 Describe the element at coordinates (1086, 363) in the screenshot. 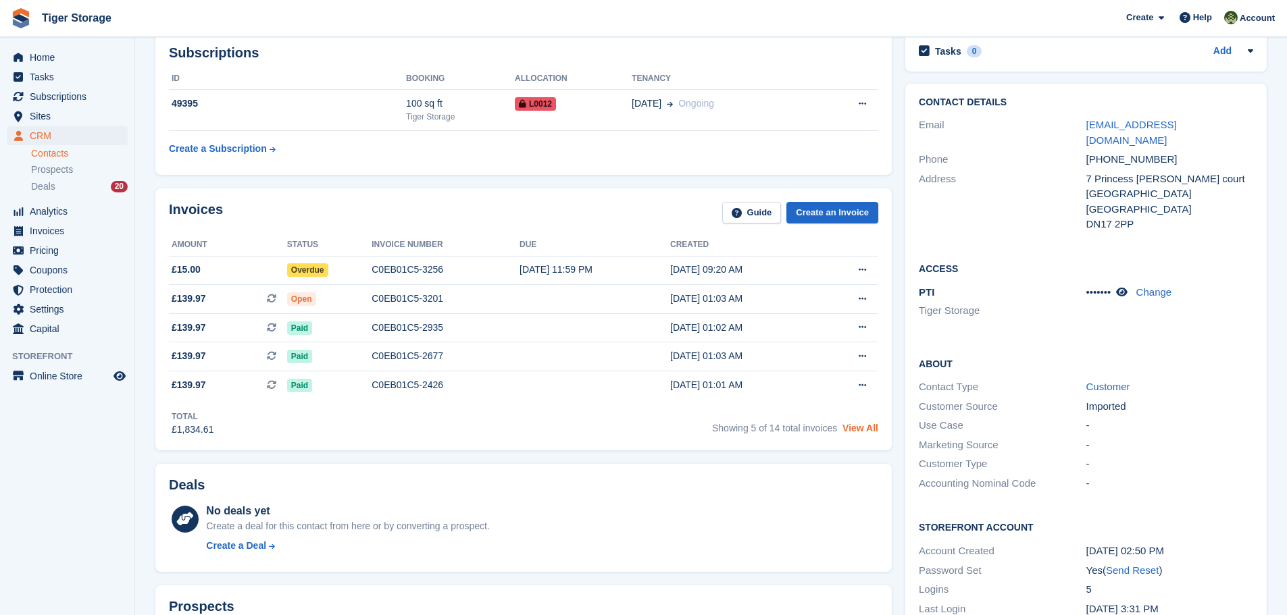

I see `h2: About` at that location.